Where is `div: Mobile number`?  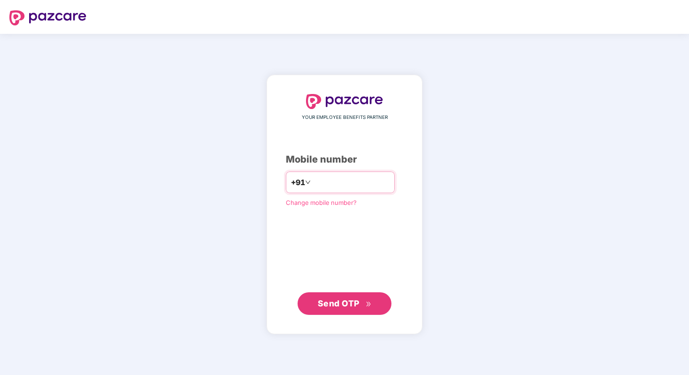 div: Mobile number is located at coordinates (345, 159).